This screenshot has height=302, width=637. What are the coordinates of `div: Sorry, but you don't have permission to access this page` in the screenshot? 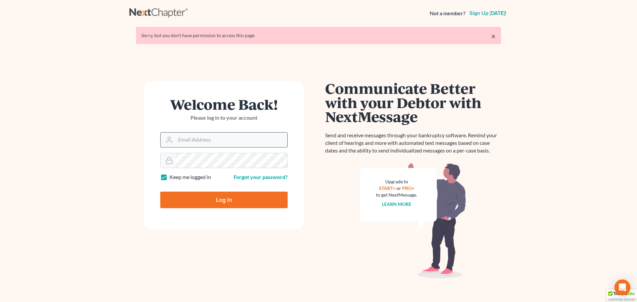 It's located at (319, 36).